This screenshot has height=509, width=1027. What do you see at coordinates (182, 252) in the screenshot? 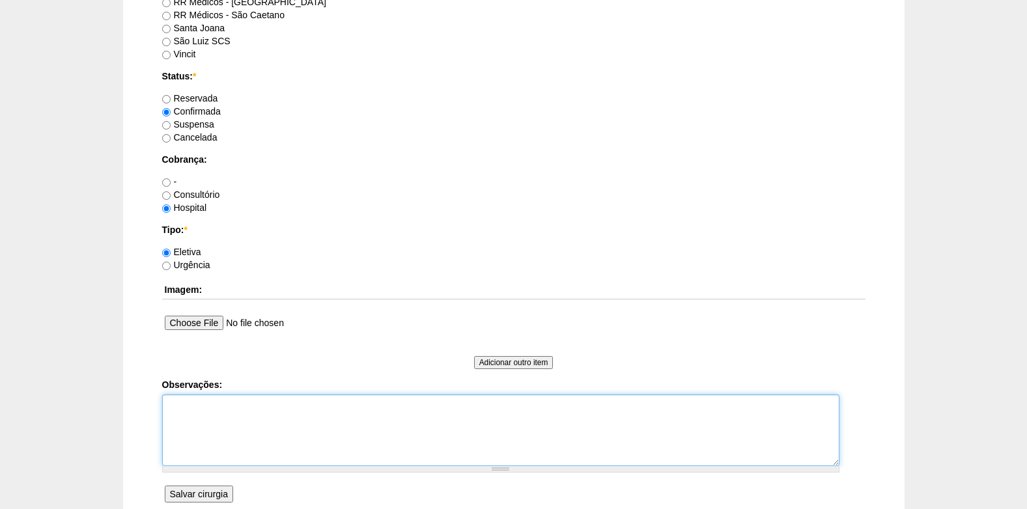
I see `label: Eletiva` at bounding box center [182, 252].